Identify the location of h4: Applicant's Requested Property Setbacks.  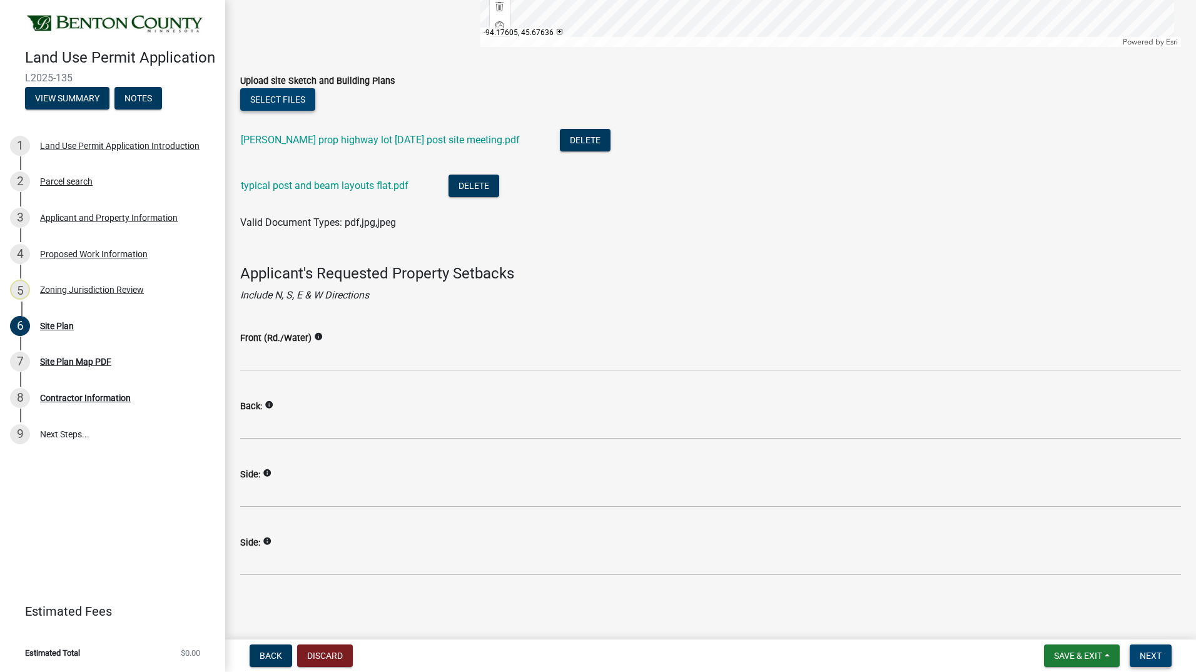
(711, 273).